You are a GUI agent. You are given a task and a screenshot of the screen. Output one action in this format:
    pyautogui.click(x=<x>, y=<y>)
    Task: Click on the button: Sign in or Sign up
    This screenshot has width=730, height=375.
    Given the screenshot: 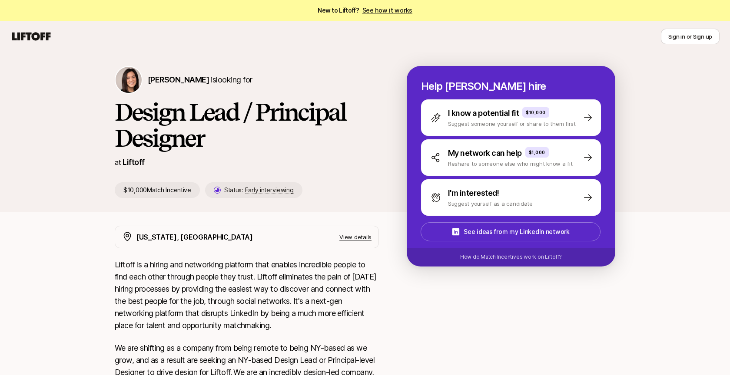 What is the action you would take?
    pyautogui.click(x=690, y=36)
    